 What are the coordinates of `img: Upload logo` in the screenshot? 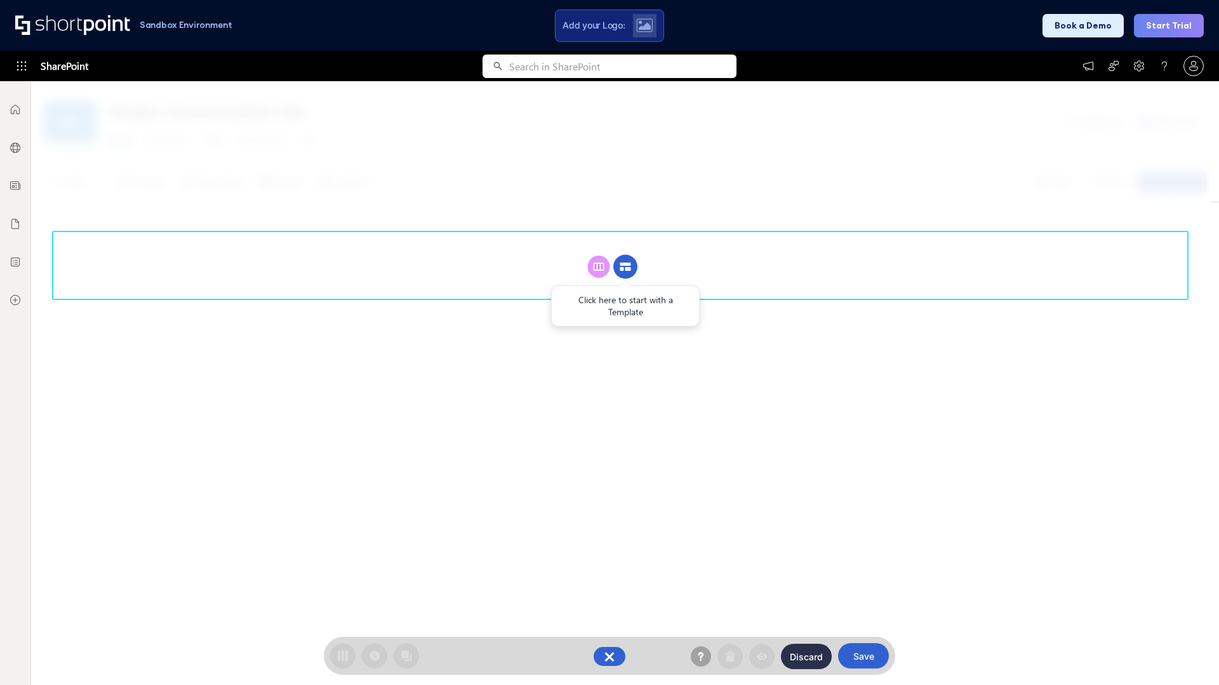 It's located at (644, 25).